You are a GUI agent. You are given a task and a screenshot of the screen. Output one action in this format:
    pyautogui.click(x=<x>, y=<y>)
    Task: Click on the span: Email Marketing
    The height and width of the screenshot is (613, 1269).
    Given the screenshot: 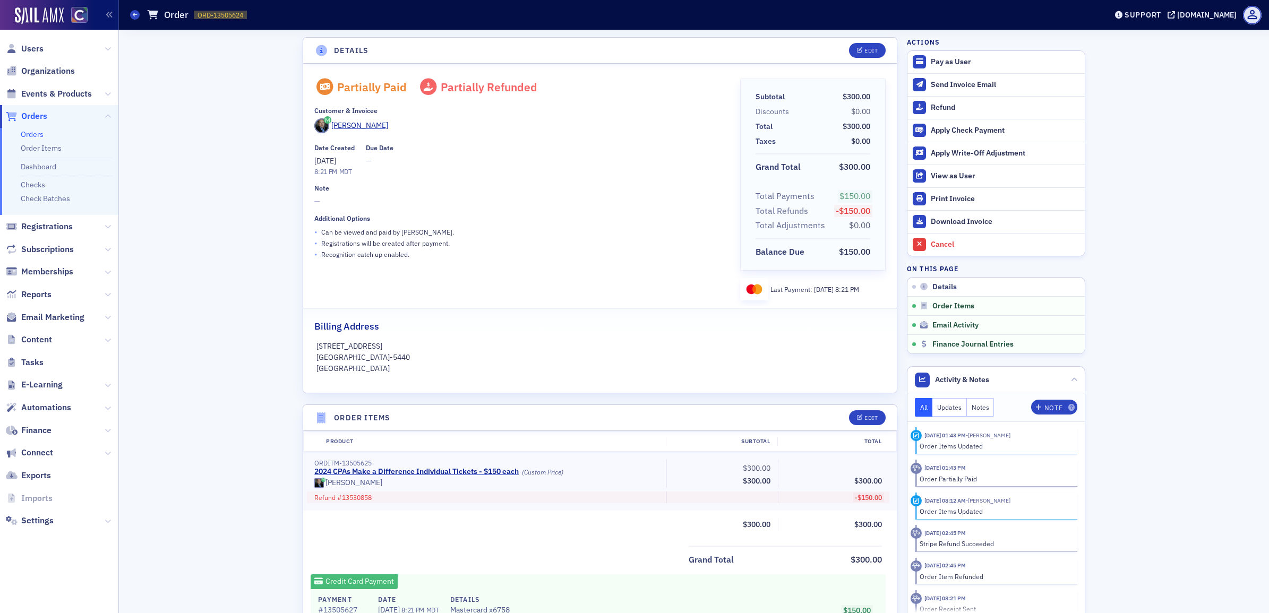 What is the action you would take?
    pyautogui.click(x=53, y=317)
    